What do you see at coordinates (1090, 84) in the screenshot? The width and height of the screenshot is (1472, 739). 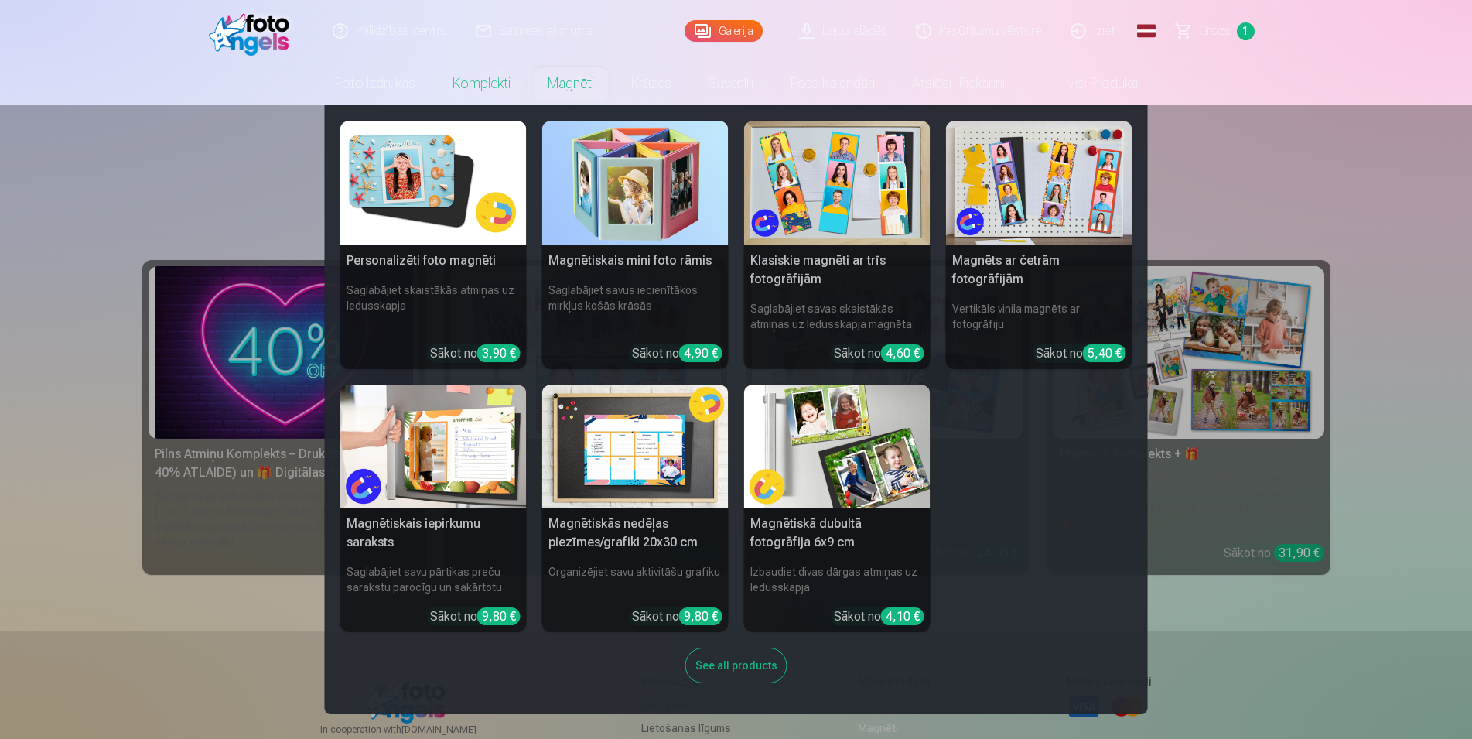 I see `a: Visi produkti` at bounding box center [1090, 84].